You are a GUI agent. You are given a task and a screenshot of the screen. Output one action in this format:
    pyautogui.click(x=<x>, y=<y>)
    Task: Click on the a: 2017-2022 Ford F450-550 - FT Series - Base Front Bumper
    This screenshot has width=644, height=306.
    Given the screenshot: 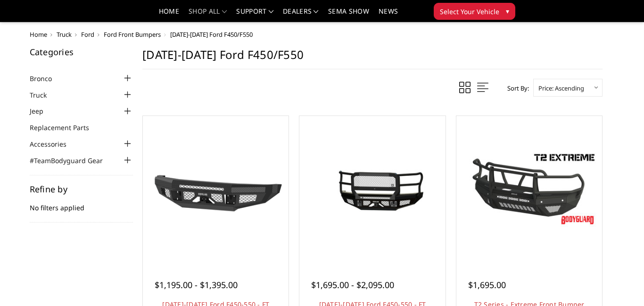 What is the action you would take?
    pyautogui.click(x=215, y=189)
    